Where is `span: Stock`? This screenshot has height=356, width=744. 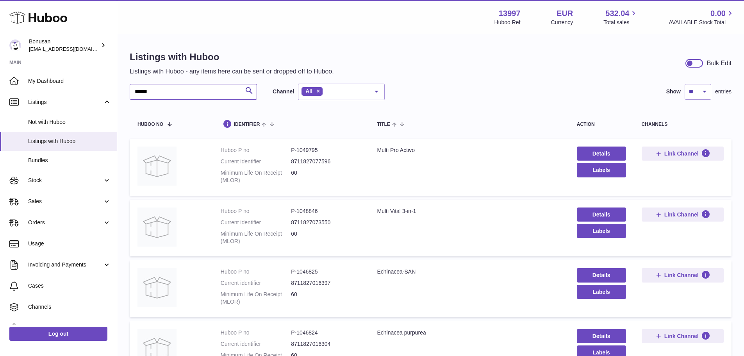
span: Stock is located at coordinates (65, 180).